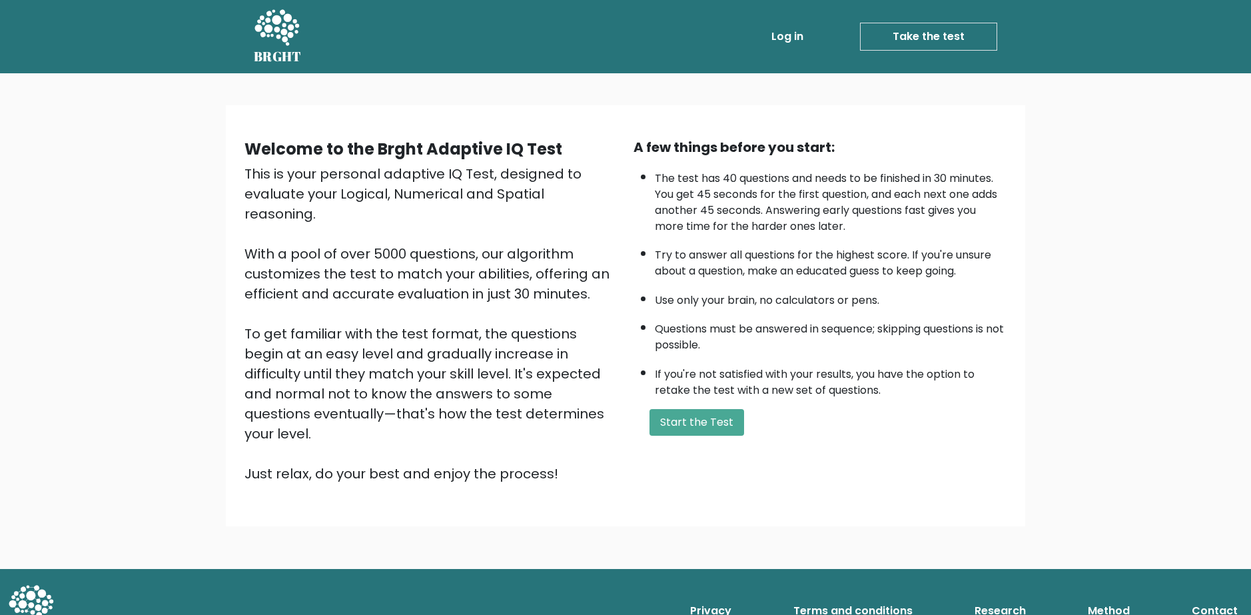  I want to click on div: A few things before you start:, so click(820, 147).